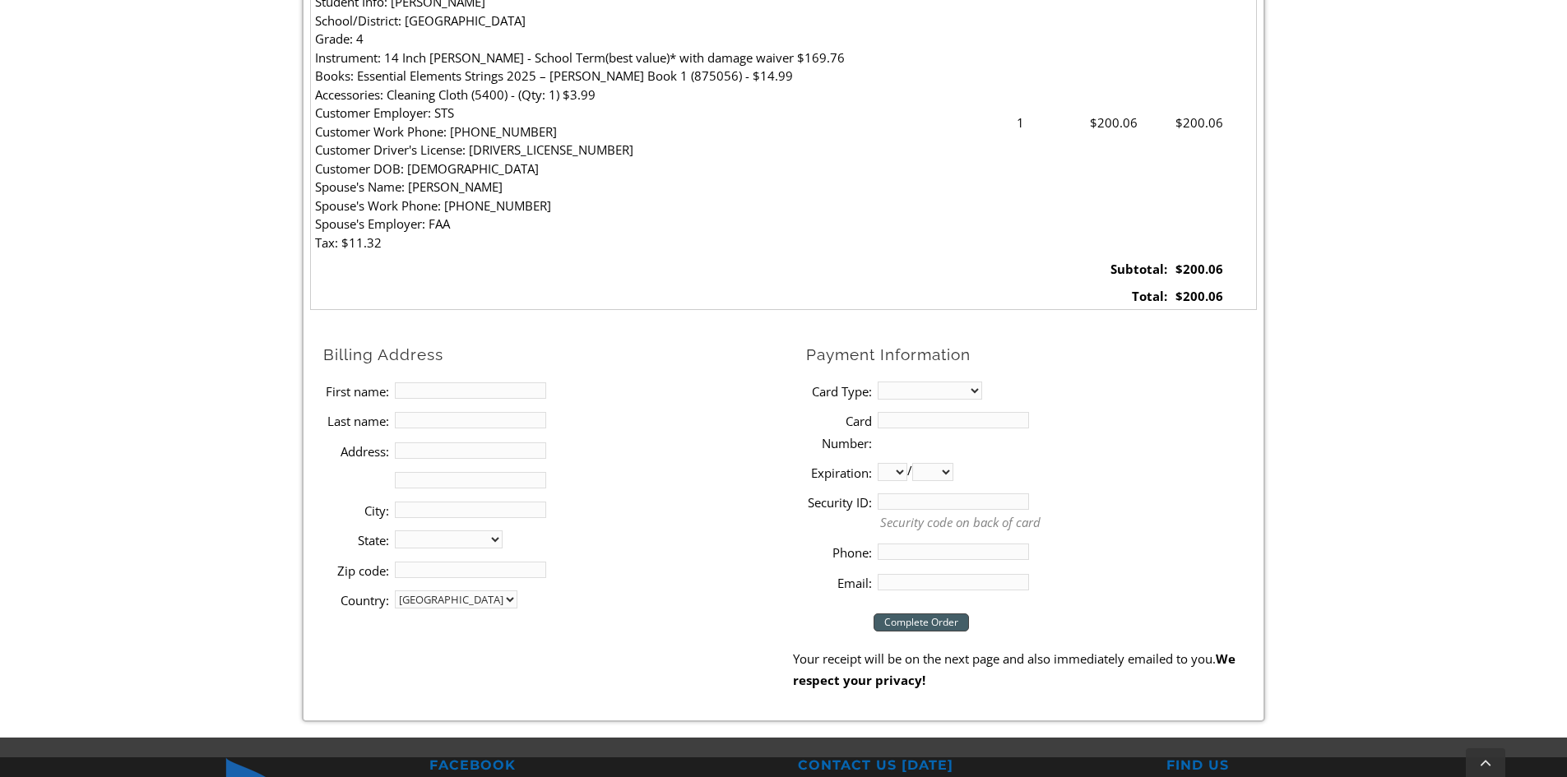 Image resolution: width=1567 pixels, height=777 pixels. I want to click on select: country, so click(456, 600).